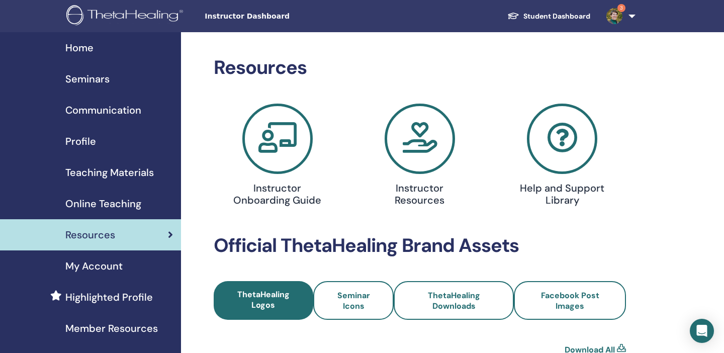 The width and height of the screenshot is (724, 353). What do you see at coordinates (109, 297) in the screenshot?
I see `span: Highlighted Profile` at bounding box center [109, 297].